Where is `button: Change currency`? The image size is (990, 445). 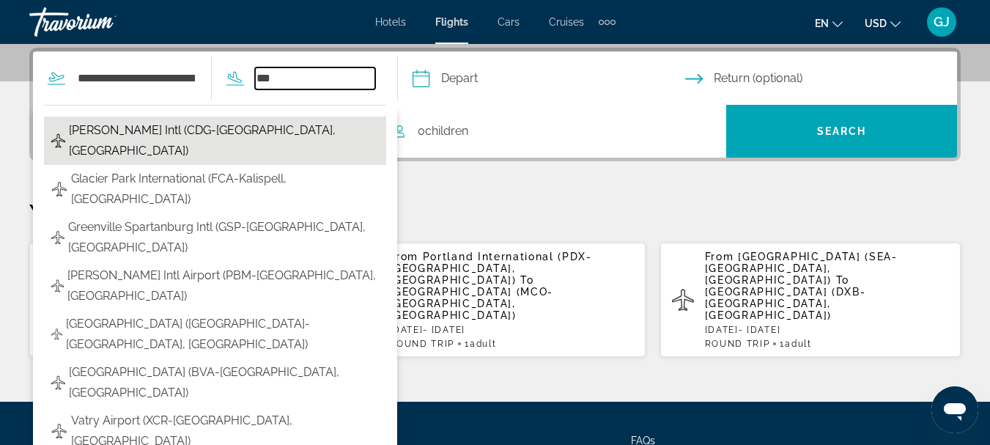 button: Change currency is located at coordinates (883, 23).